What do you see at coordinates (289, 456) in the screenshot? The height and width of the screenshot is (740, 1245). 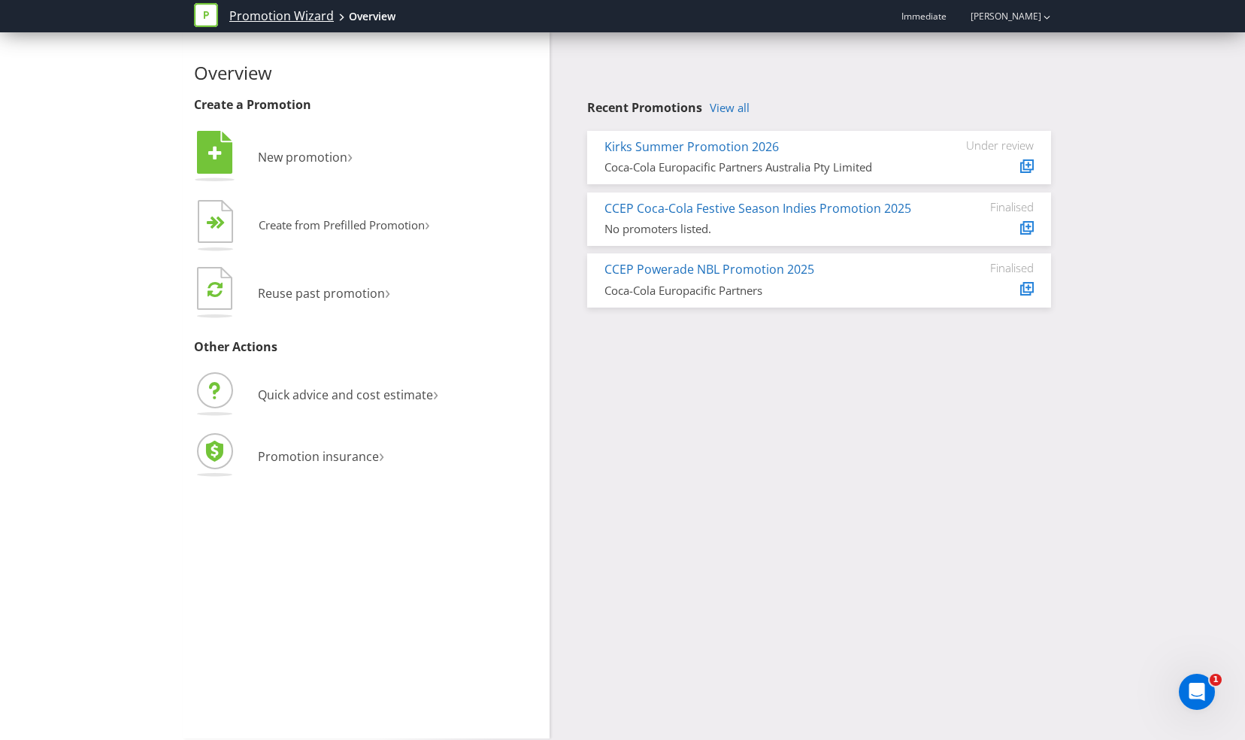 I see `a: Promotion insurance›` at bounding box center [289, 456].